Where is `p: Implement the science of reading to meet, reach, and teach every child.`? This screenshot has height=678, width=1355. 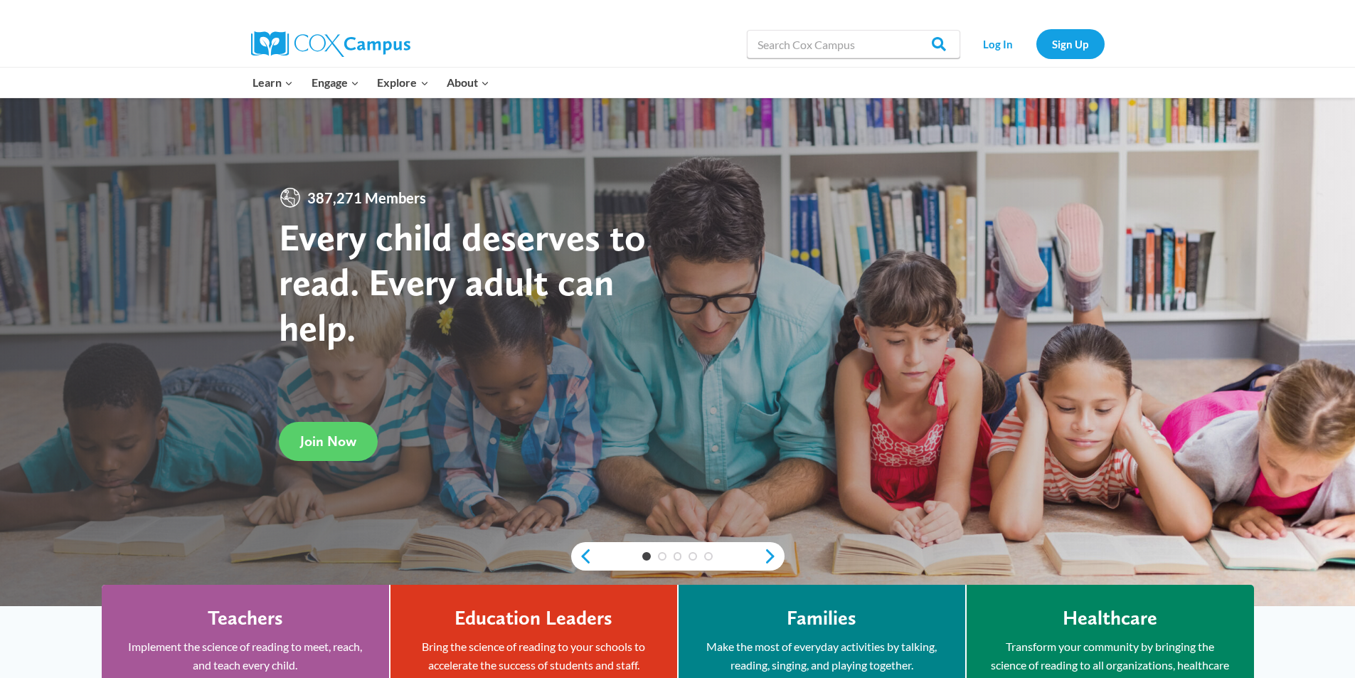 p: Implement the science of reading to meet, reach, and teach every child. is located at coordinates (245, 655).